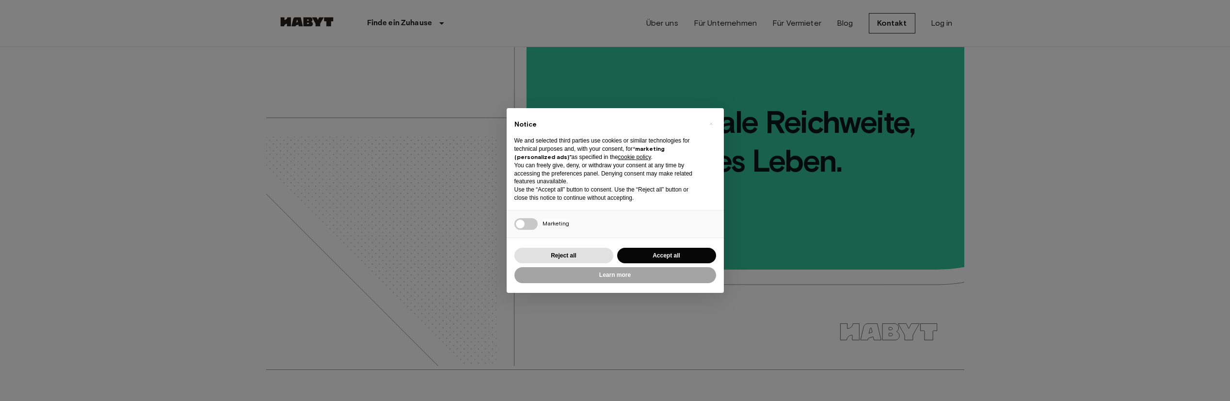 The width and height of the screenshot is (1230, 401). What do you see at coordinates (556, 223) in the screenshot?
I see `span: Marketing` at bounding box center [556, 223].